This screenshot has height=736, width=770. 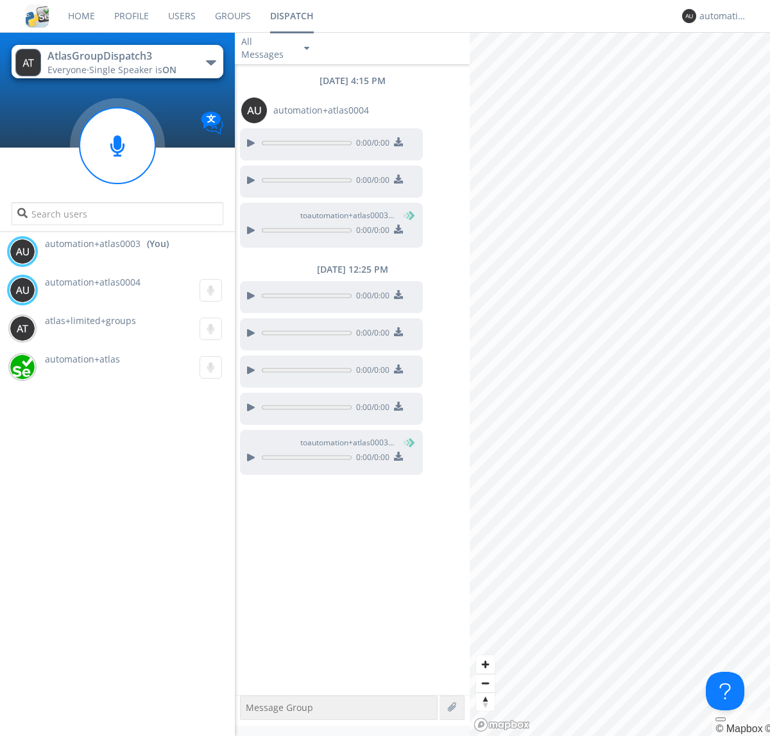 I want to click on span: ON, so click(x=169, y=69).